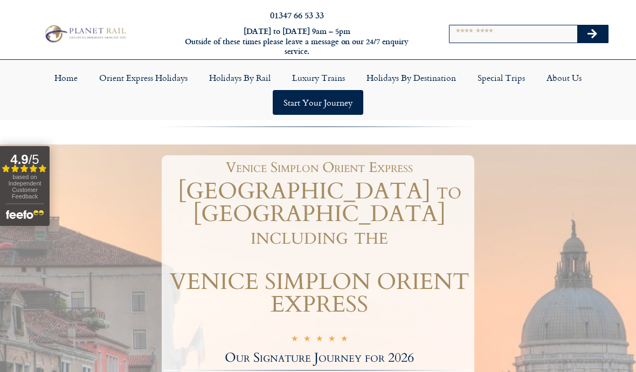  What do you see at coordinates (66, 78) in the screenshot?
I see `a: Home` at bounding box center [66, 78].